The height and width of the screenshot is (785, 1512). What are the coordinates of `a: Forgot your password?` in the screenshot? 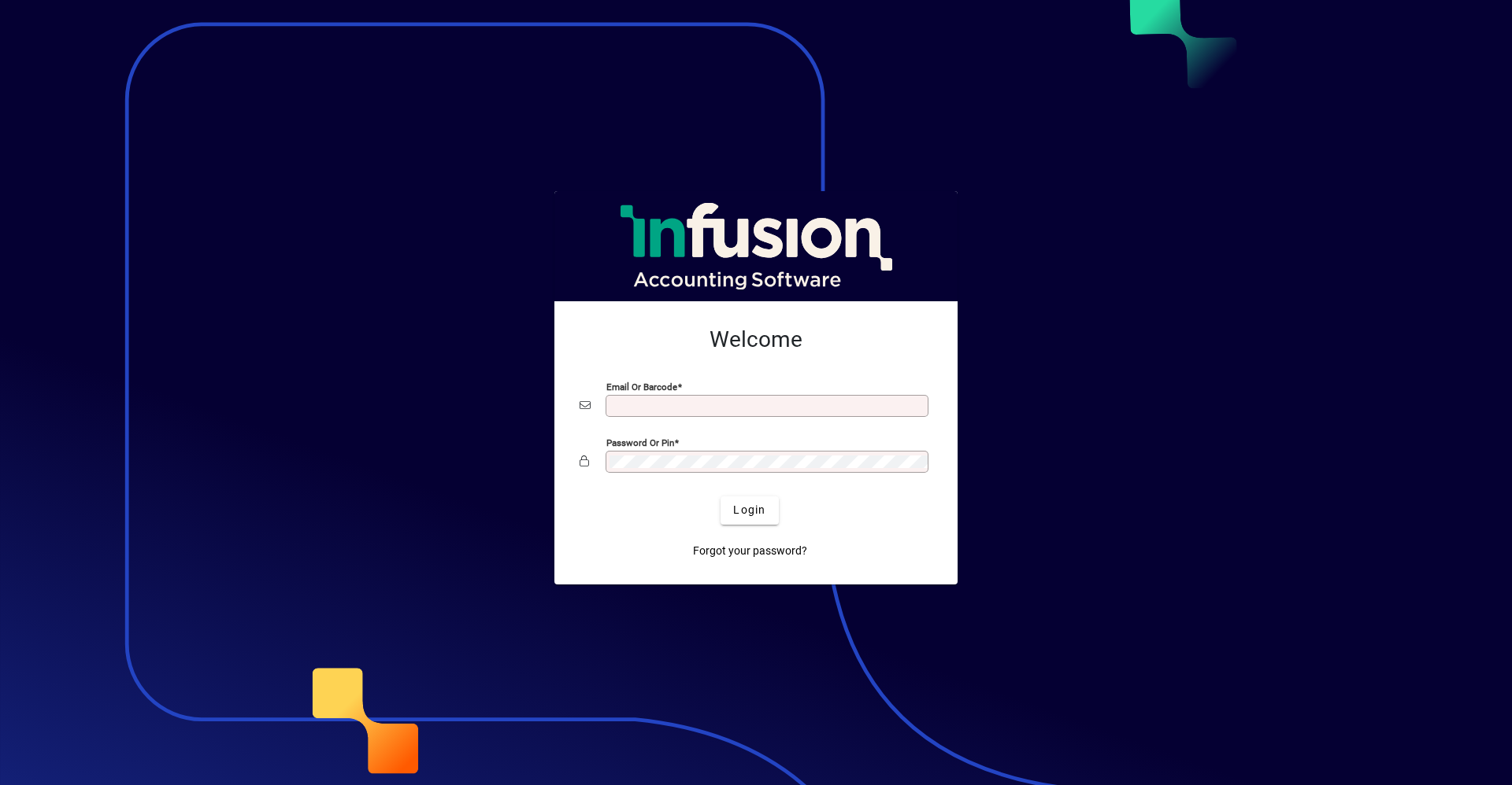 It's located at (749, 552).